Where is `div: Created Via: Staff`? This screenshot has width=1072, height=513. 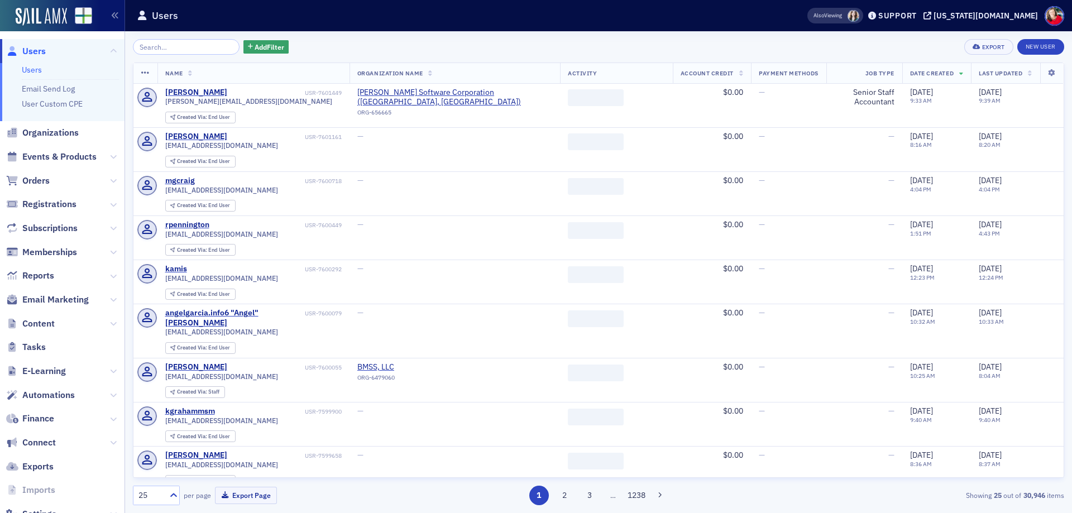
div: Created Via: Staff is located at coordinates (195, 392).